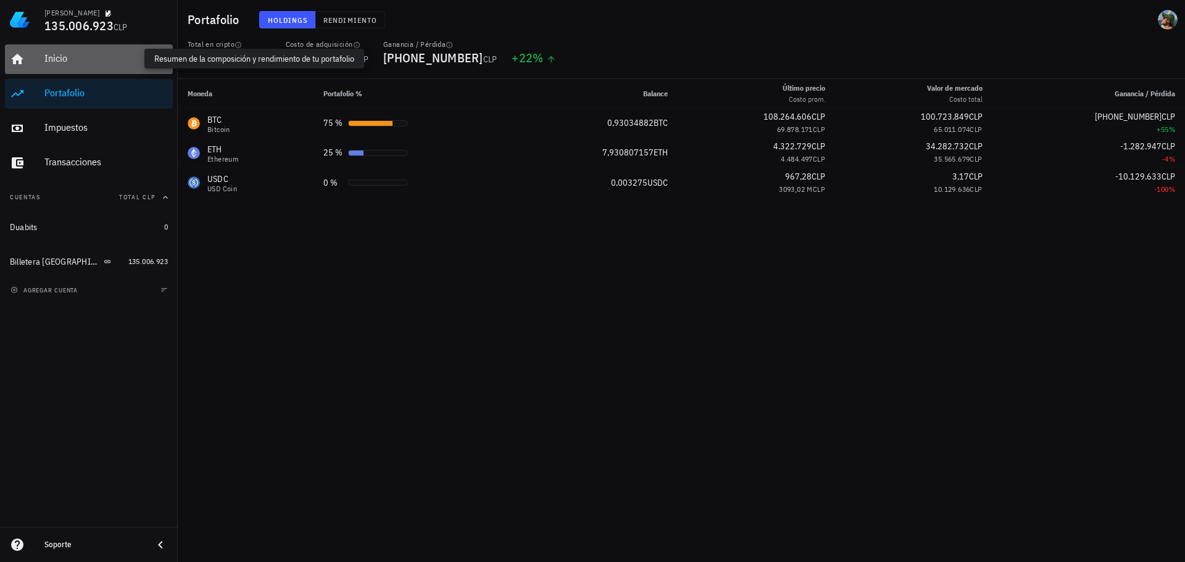  Describe the element at coordinates (657, 183) in the screenshot. I see `span: USDC` at that location.